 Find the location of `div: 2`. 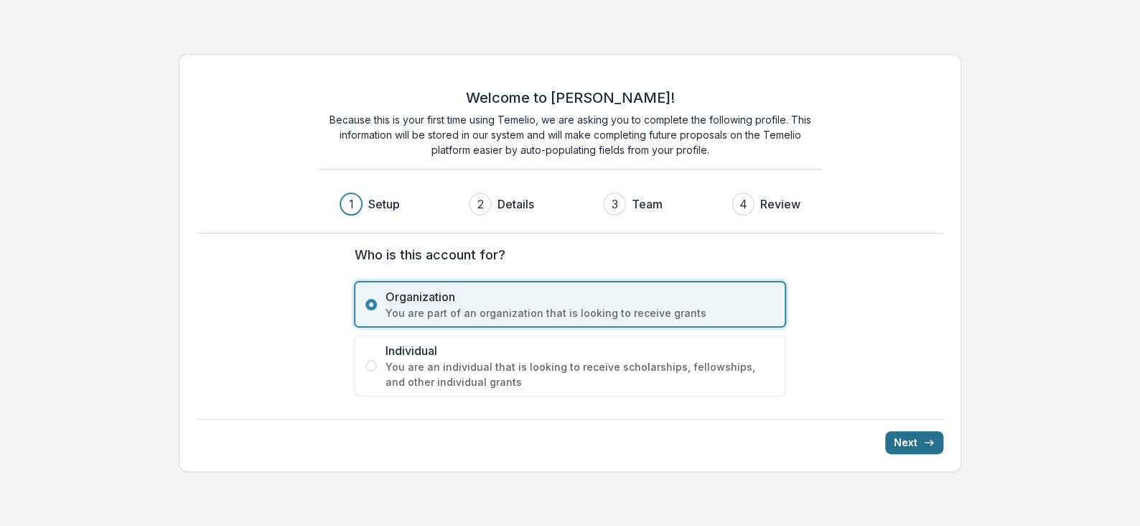

div: 2 is located at coordinates (480, 204).